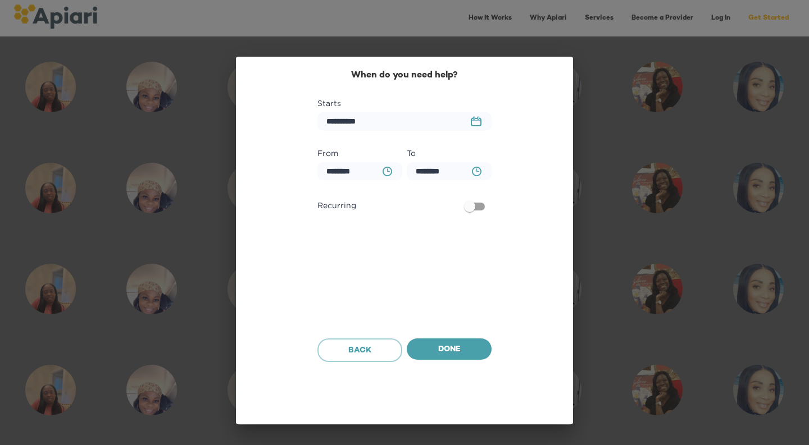  What do you see at coordinates (359, 351) in the screenshot?
I see `span: Back` at bounding box center [359, 351].